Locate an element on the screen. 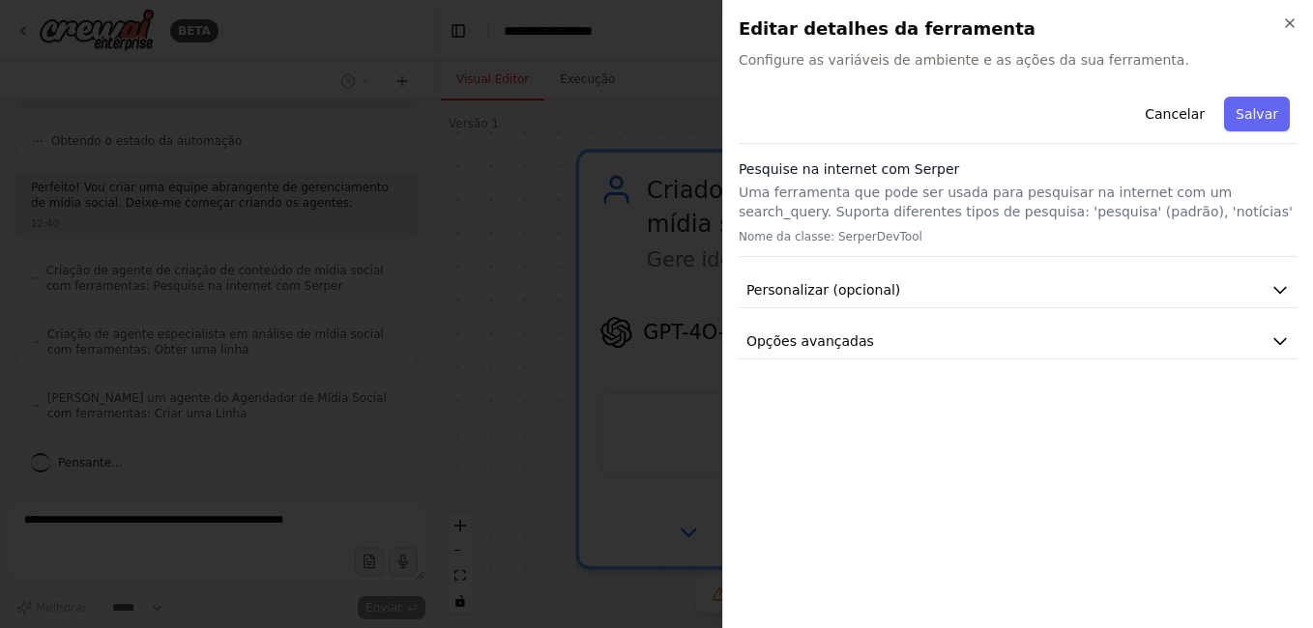  button: Personalizar (opcional) is located at coordinates (1018, 290).